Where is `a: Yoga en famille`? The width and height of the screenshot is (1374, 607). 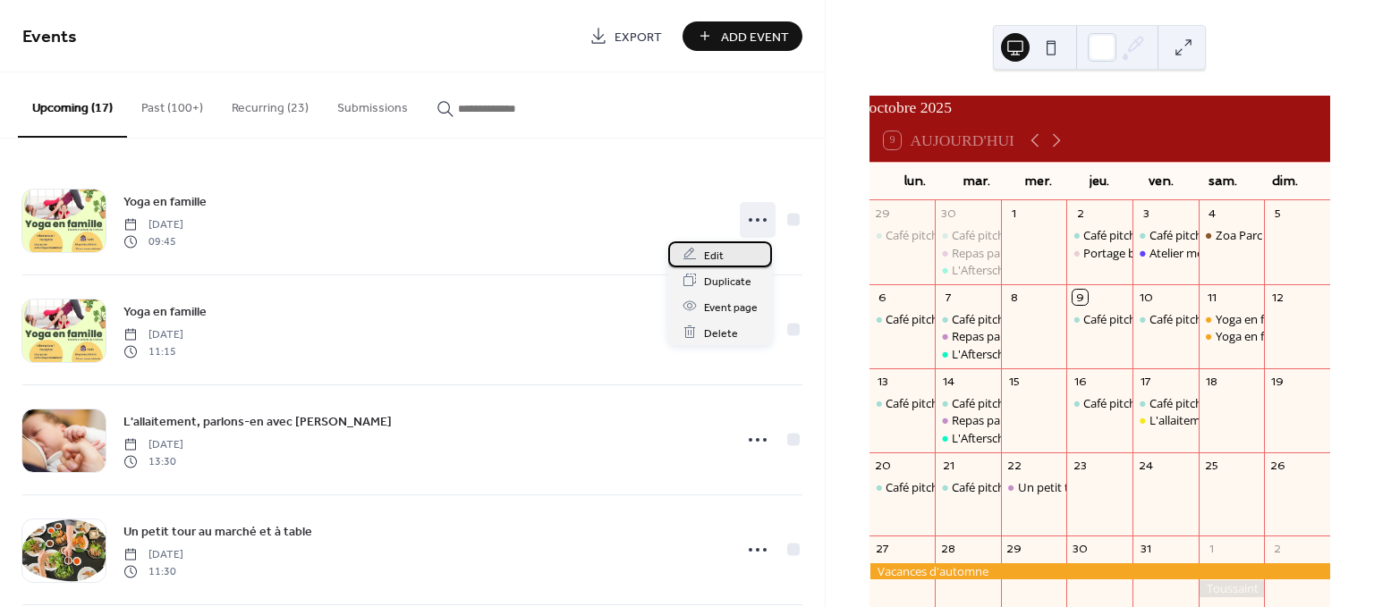 a: Yoga en famille is located at coordinates (165, 311).